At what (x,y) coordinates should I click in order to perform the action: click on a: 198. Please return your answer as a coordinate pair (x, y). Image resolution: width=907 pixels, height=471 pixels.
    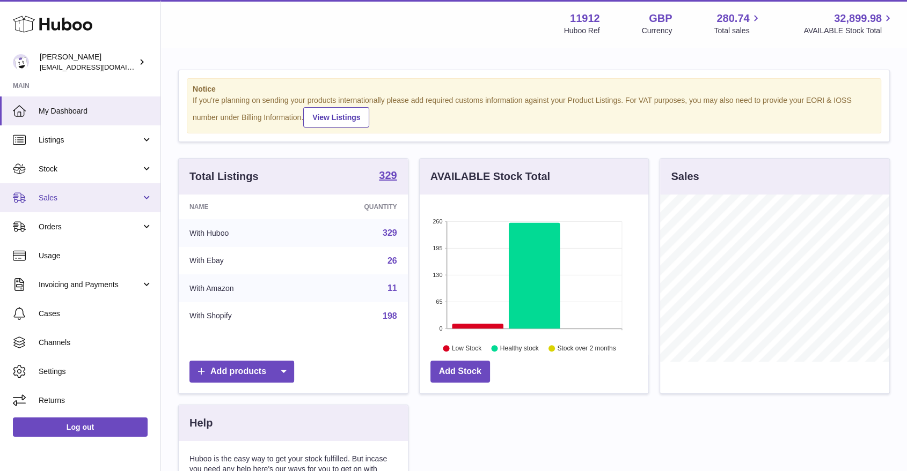
    Looking at the image, I should click on (389, 316).